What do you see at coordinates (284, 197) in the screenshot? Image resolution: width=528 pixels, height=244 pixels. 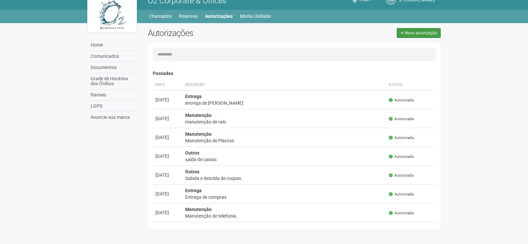 I see `div: Entrega de compras` at bounding box center [284, 197].